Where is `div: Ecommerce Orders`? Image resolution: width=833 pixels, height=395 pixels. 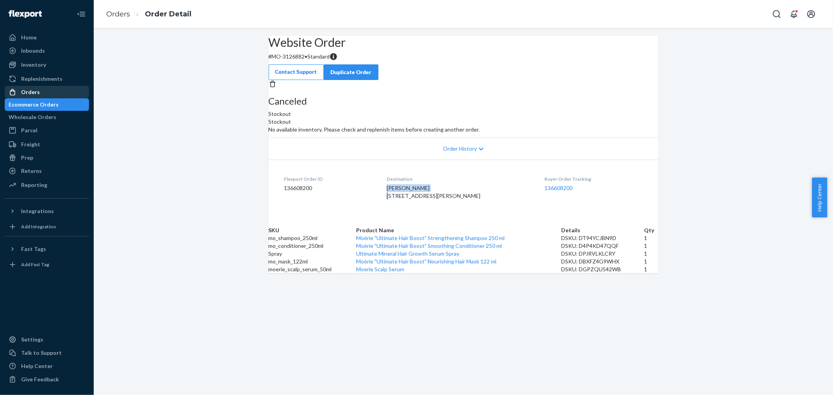
div: Ecommerce Orders is located at coordinates (34, 105).